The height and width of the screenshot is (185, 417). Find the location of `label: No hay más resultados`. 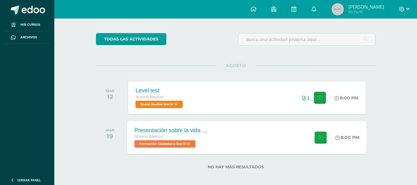

label: No hay más resultados is located at coordinates (236, 167).